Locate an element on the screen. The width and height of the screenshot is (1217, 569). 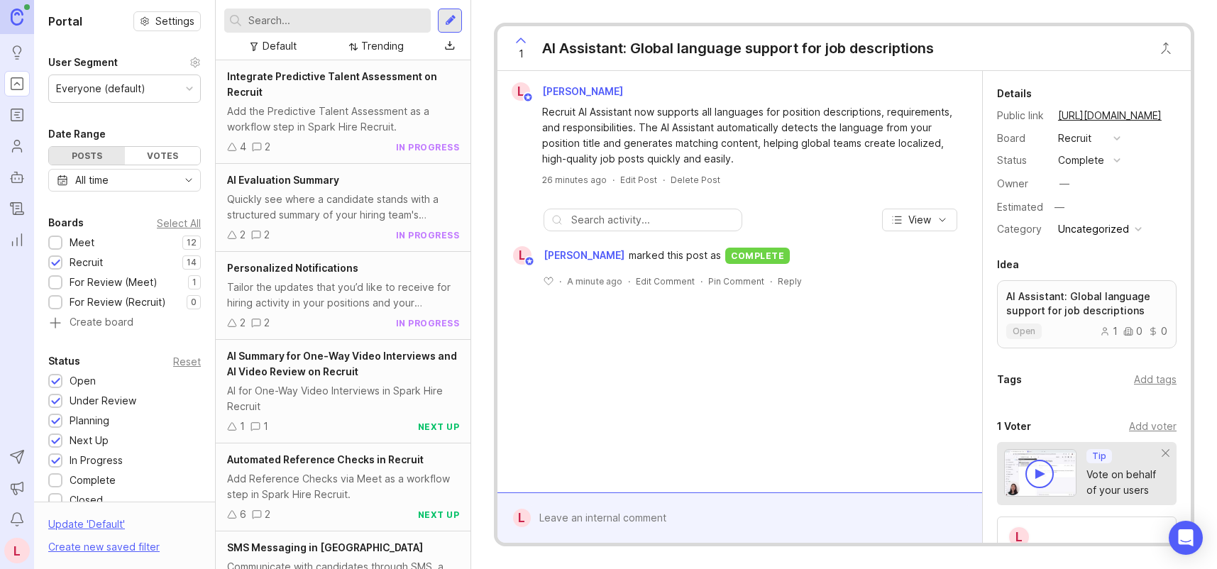
div: Idea is located at coordinates (1008, 265).